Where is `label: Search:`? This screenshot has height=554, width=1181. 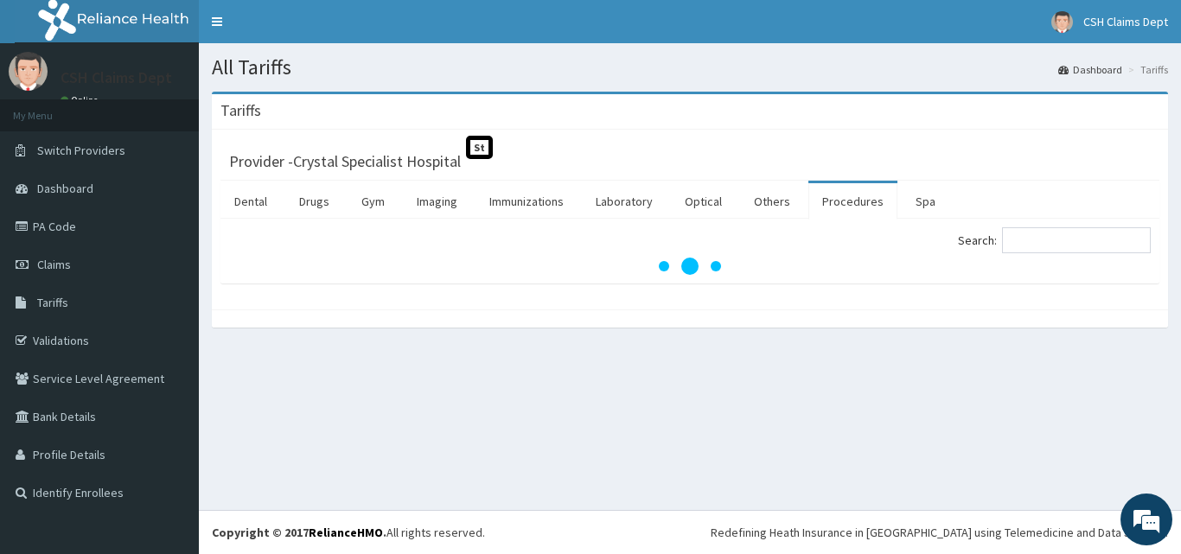 label: Search: is located at coordinates (1054, 240).